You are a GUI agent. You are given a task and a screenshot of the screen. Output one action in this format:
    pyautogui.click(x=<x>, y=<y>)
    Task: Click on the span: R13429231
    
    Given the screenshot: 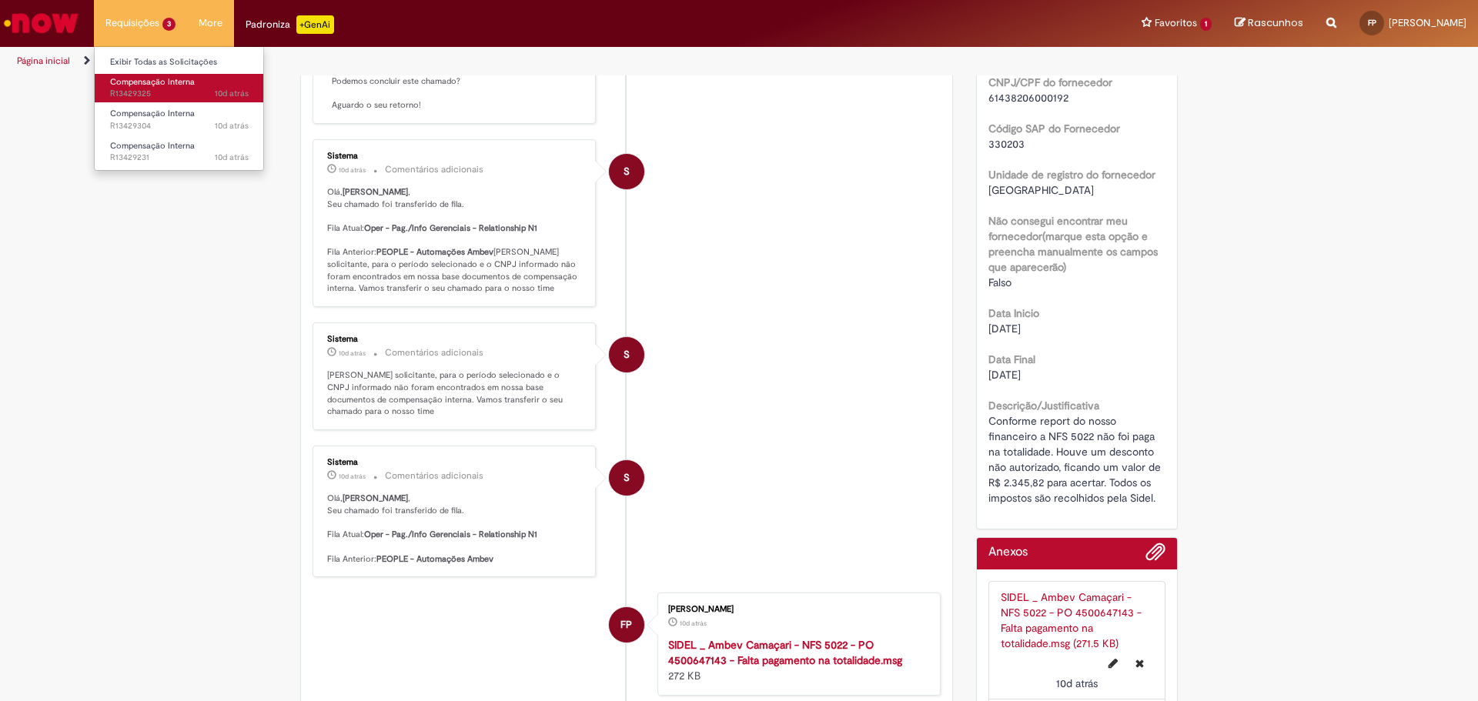 What is the action you would take?
    pyautogui.click(x=179, y=158)
    